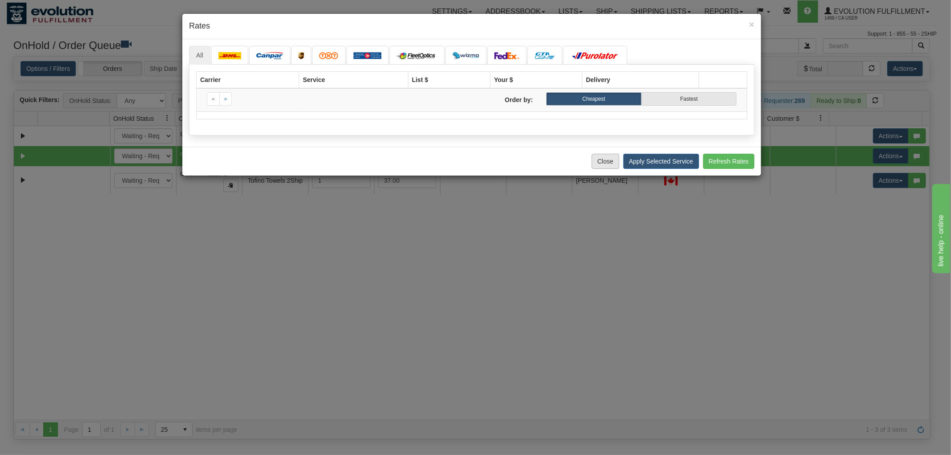 This screenshot has height=455, width=951. I want to click on th: Service, so click(354, 80).